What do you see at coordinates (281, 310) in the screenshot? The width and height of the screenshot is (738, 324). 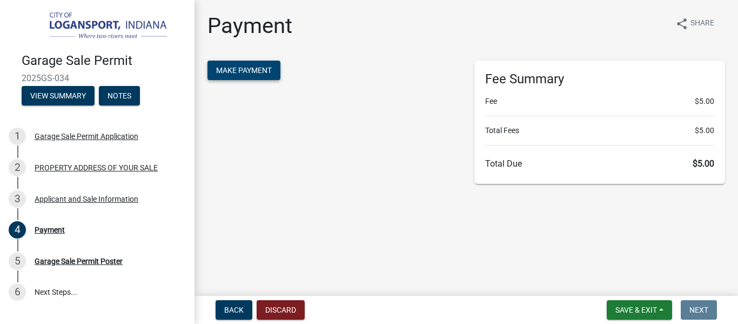 I see `button: Discard` at bounding box center [281, 310].